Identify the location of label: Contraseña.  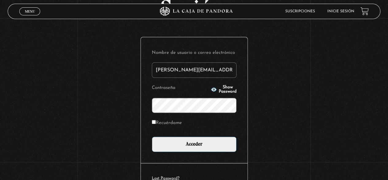
(181, 88).